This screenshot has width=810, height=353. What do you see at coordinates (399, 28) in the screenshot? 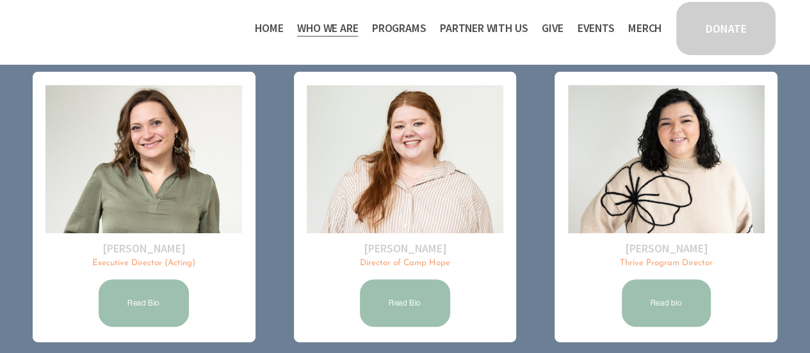
I see `span: Programs` at bounding box center [399, 28].